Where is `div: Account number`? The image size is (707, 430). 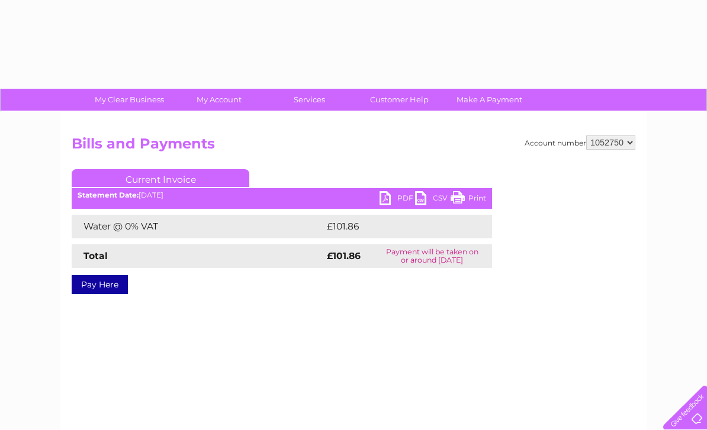
div: Account number is located at coordinates (579, 143).